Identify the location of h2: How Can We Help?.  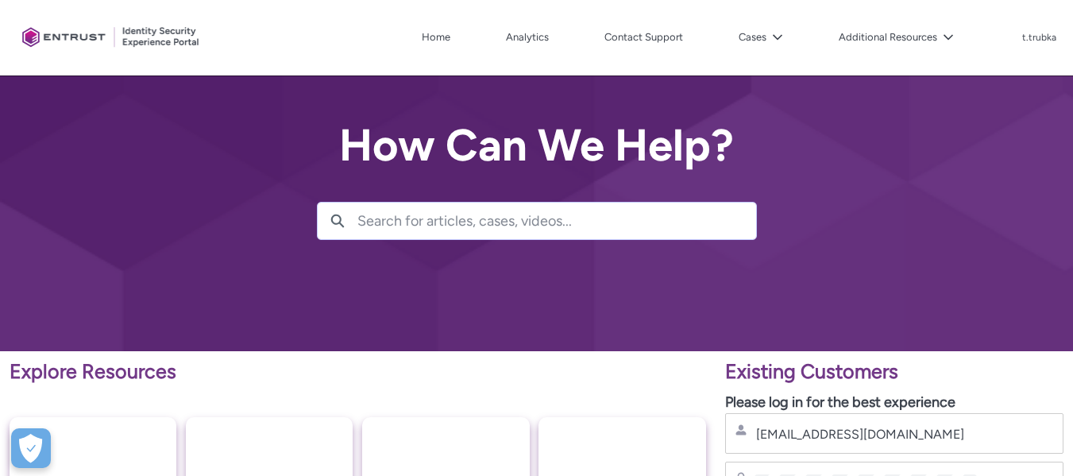
(537, 145).